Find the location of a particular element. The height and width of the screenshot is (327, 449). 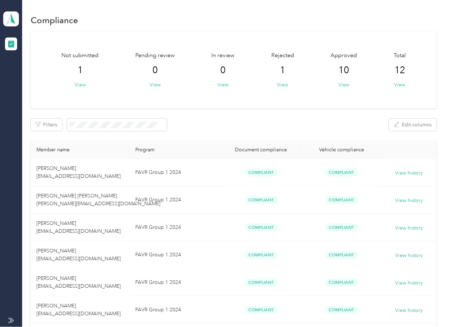

div: Vehicle compliance is located at coordinates (341, 149).